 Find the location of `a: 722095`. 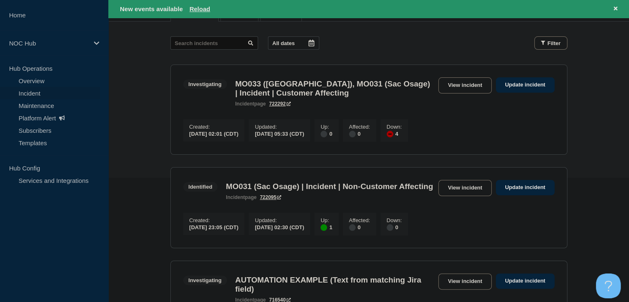

a: 722095 is located at coordinates (270, 197).